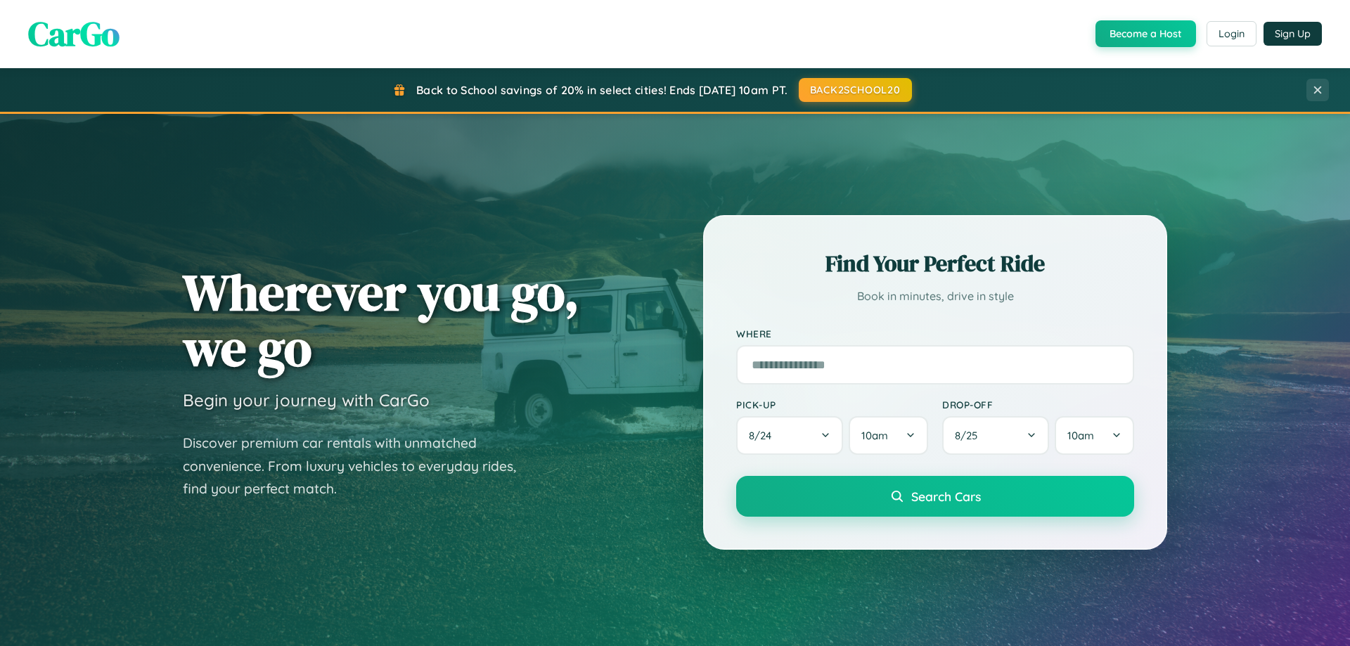  I want to click on h1: Wherever you go, we go, so click(381, 320).